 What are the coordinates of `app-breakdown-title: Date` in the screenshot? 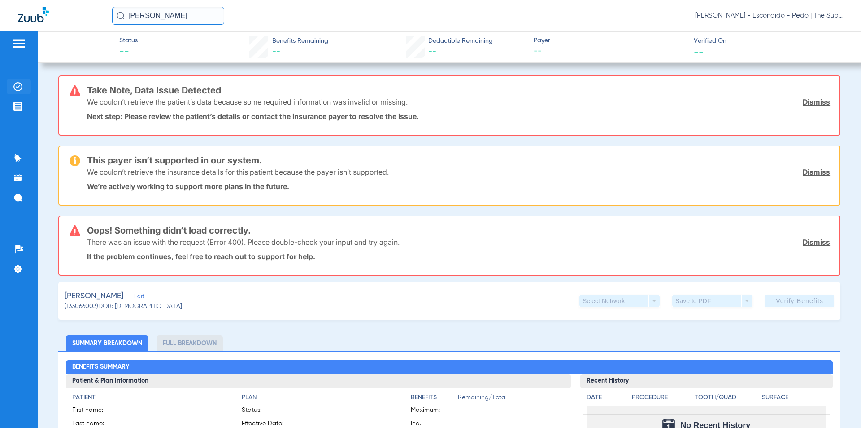 It's located at (606, 399).